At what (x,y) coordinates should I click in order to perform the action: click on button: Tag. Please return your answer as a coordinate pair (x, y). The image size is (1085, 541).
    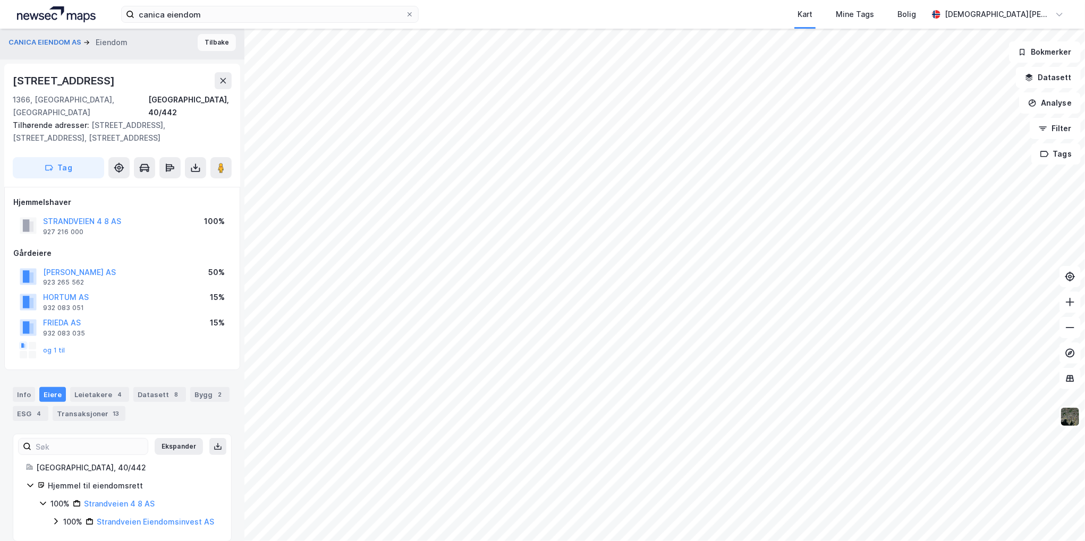
    Looking at the image, I should click on (58, 168).